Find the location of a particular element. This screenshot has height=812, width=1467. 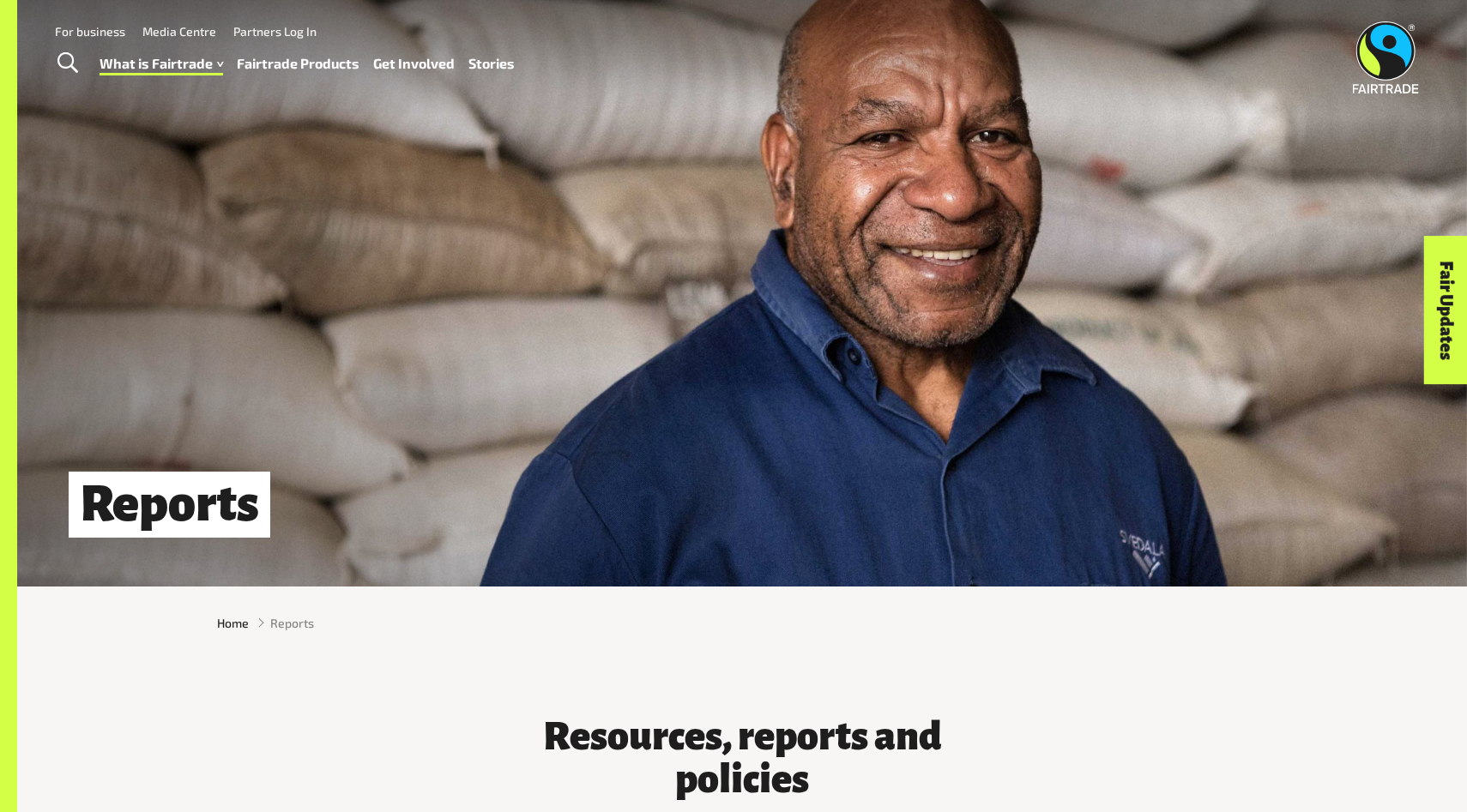

a: Home is located at coordinates (233, 622).